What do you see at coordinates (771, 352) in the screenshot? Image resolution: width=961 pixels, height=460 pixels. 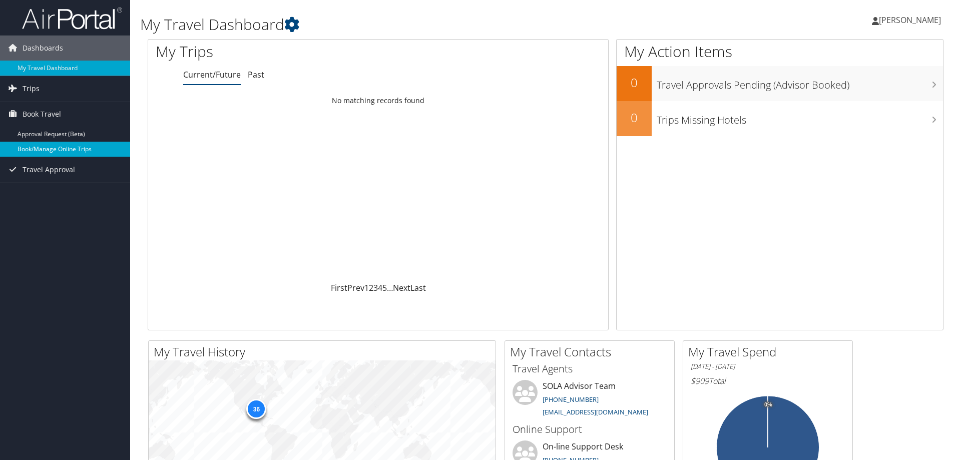 I see `h2: My Travel Spend` at bounding box center [771, 352].